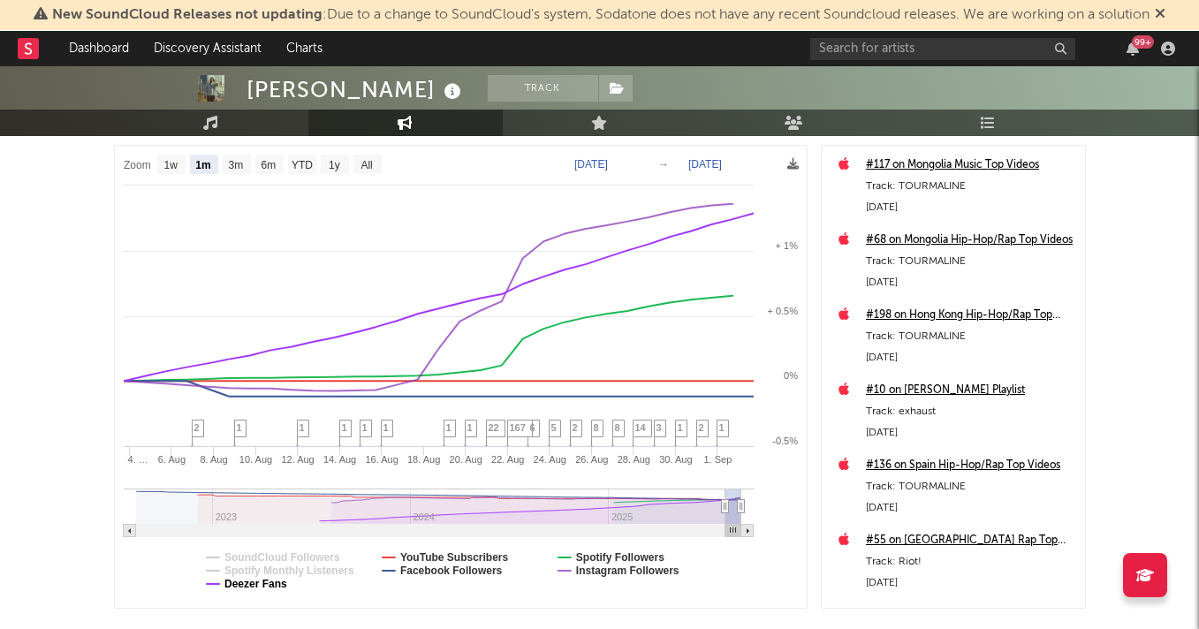 This screenshot has height=629, width=1199. Describe the element at coordinates (549, 459) in the screenshot. I see `text: 24. Aug` at that location.